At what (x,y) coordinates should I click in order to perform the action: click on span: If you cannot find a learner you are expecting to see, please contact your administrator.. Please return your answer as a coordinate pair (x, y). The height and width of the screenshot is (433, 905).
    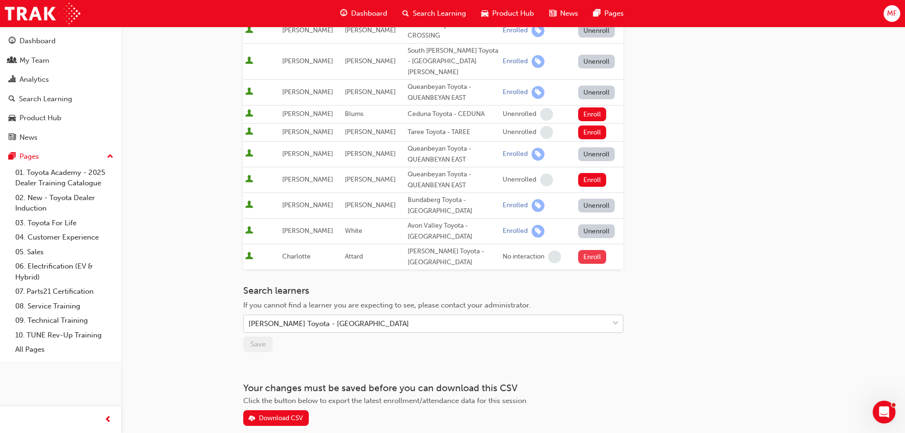
    Looking at the image, I should click on (387, 305).